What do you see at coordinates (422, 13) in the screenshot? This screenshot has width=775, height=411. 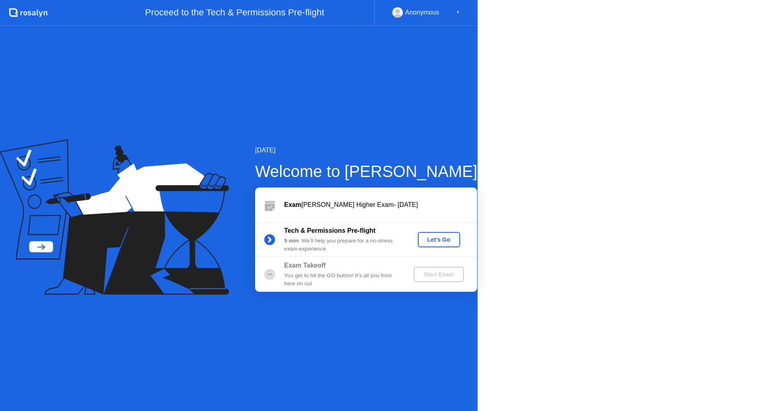 I see `div: Anonymous` at bounding box center [422, 13].